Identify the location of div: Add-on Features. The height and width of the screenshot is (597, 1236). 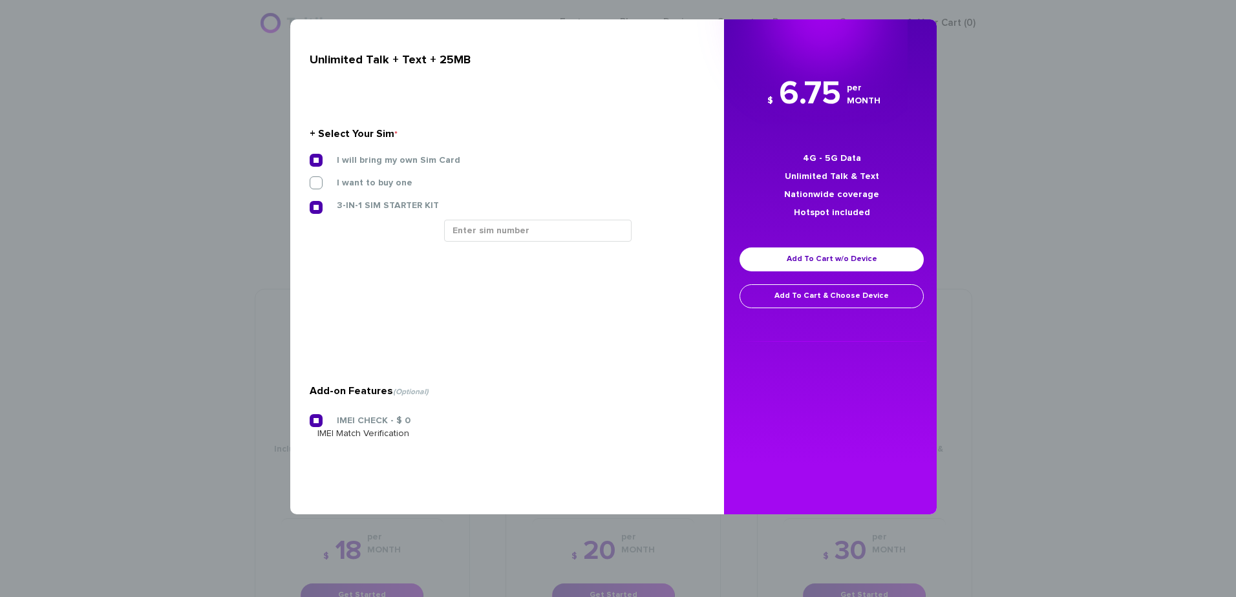
(502, 391).